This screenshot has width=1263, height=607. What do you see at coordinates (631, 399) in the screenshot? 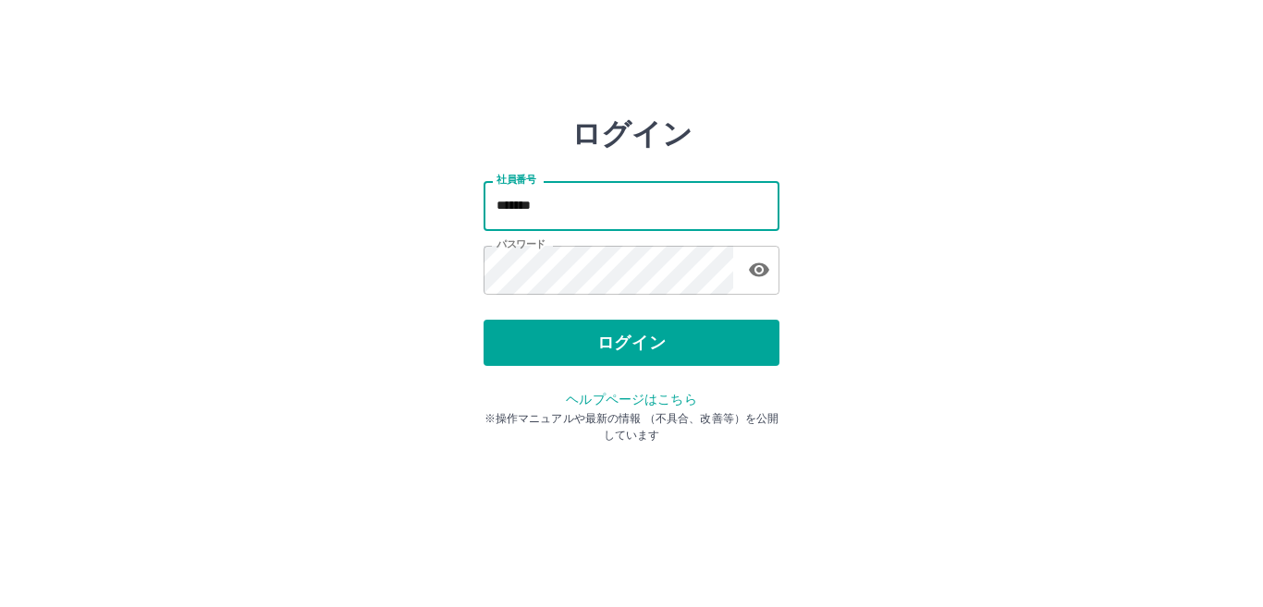
I see `a: ヘルプページはこちら` at bounding box center [631, 399].